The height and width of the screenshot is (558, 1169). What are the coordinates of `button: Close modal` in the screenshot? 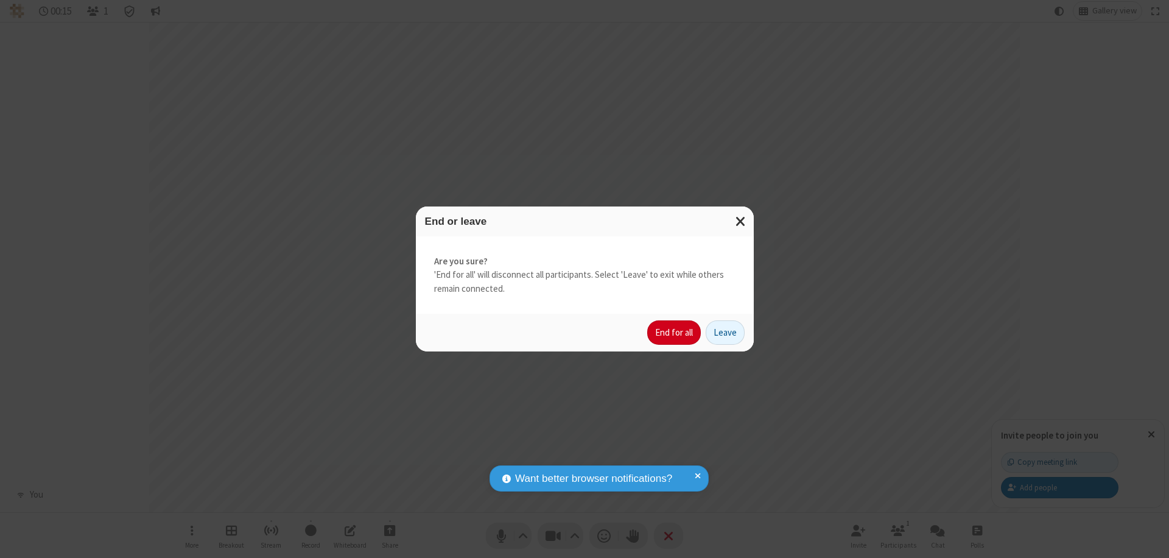 It's located at (741, 221).